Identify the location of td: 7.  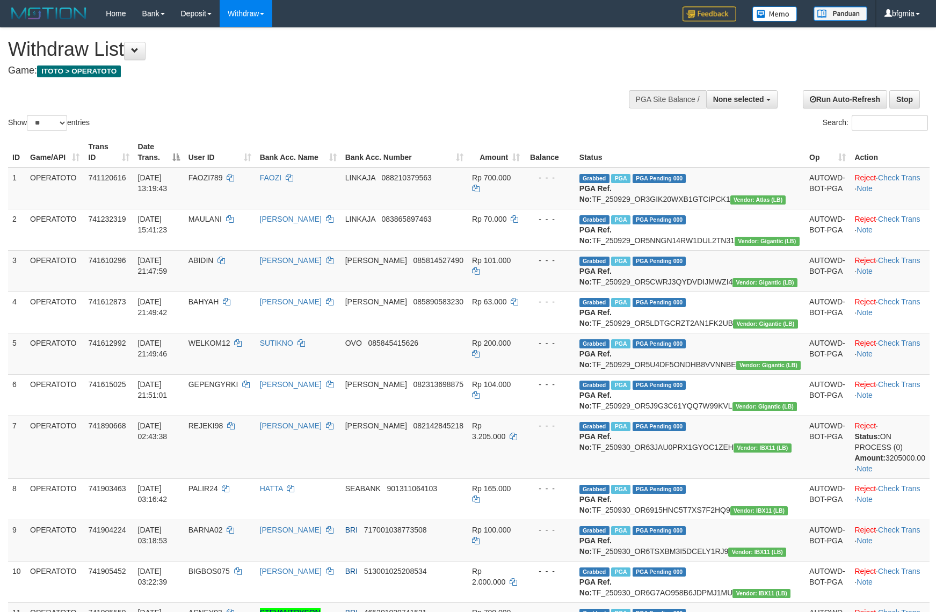
(17, 447).